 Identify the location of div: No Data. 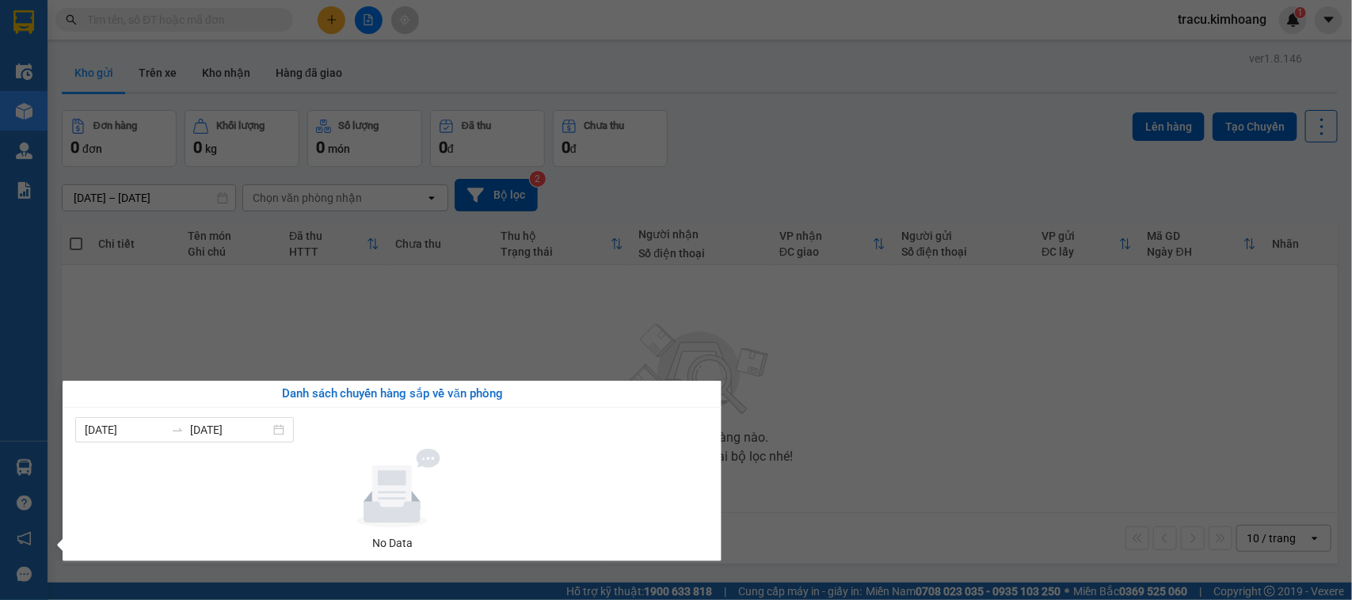
(392, 543).